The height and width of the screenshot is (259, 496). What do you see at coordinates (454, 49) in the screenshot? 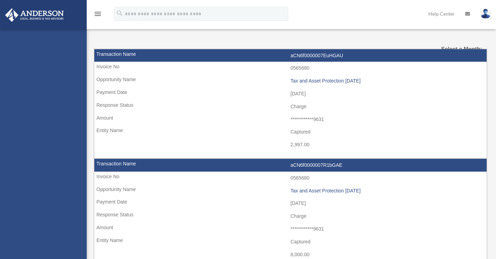
I see `label: Select a Month:` at bounding box center [454, 49].